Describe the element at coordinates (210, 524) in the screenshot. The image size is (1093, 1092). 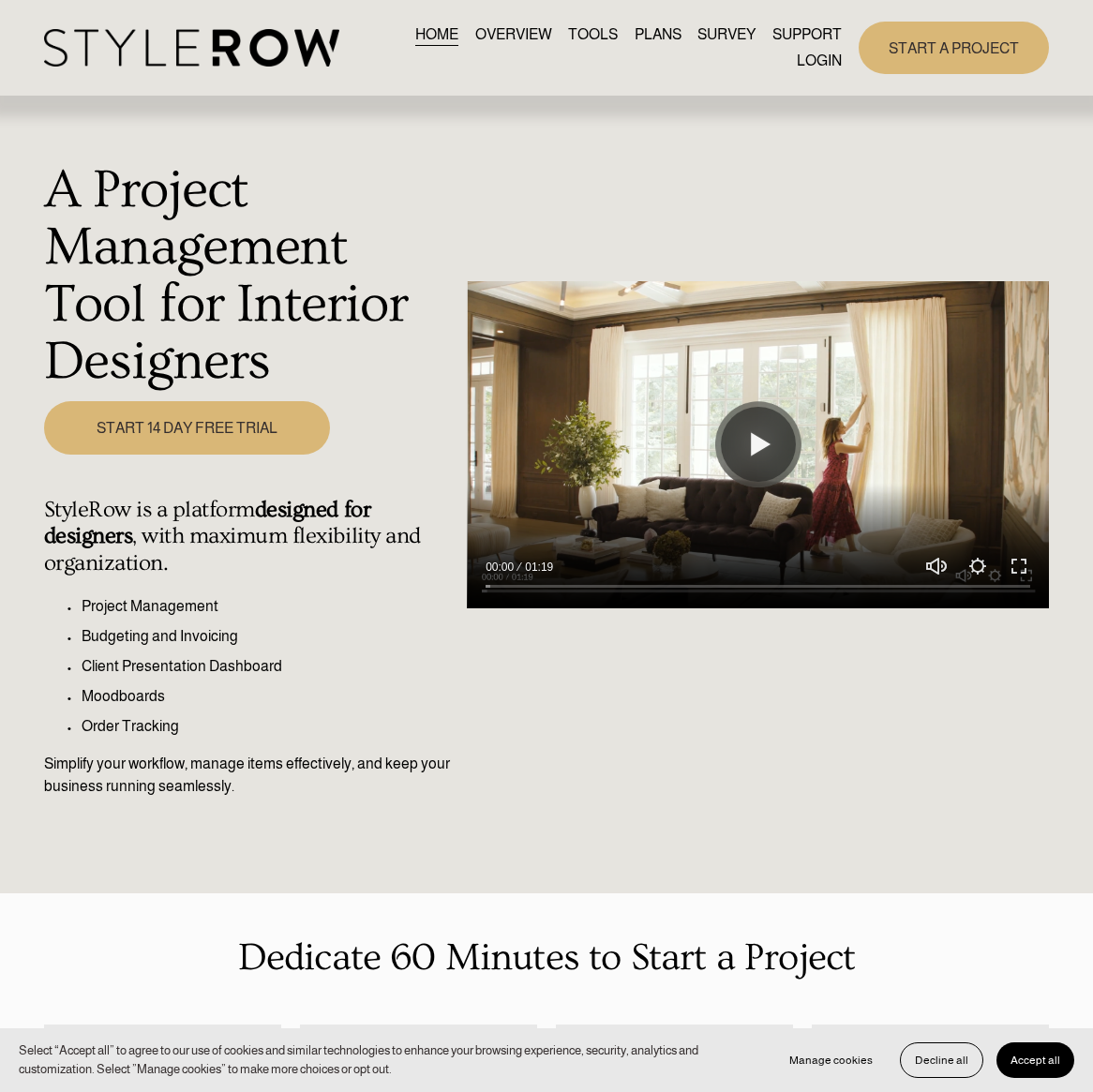
I see `strong: designed for designers` at that location.